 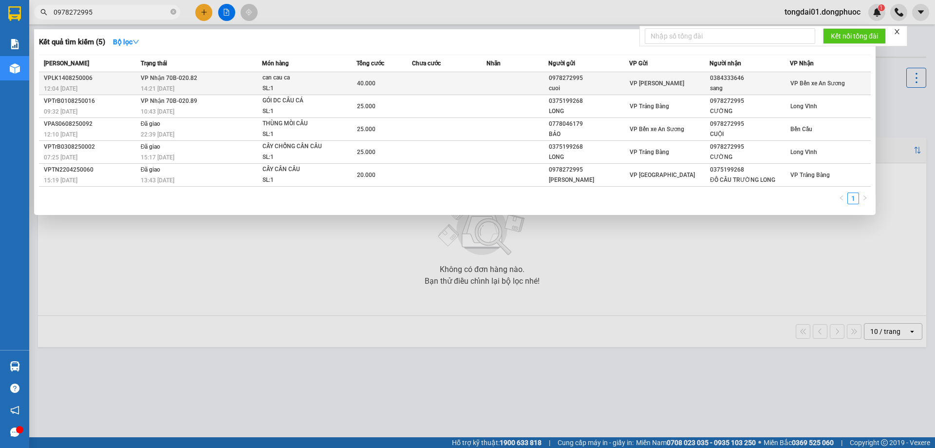 I want to click on span: question-circle, so click(x=15, y=388).